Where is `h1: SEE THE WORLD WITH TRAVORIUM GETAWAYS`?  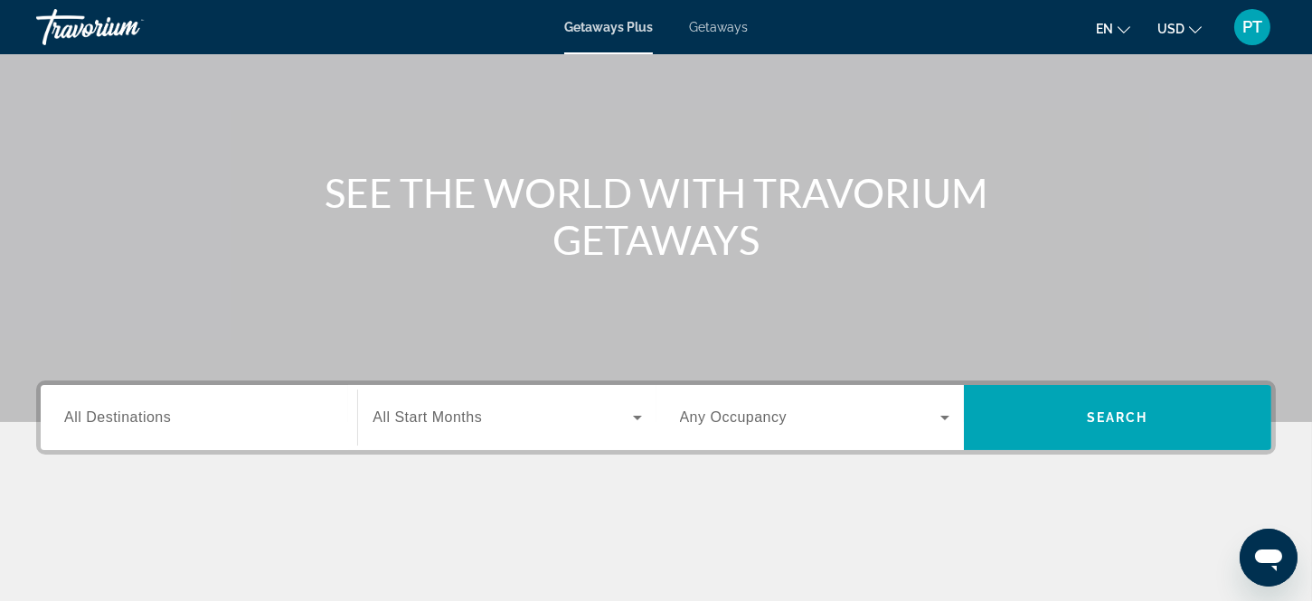 h1: SEE THE WORLD WITH TRAVORIUM GETAWAYS is located at coordinates (656, 216).